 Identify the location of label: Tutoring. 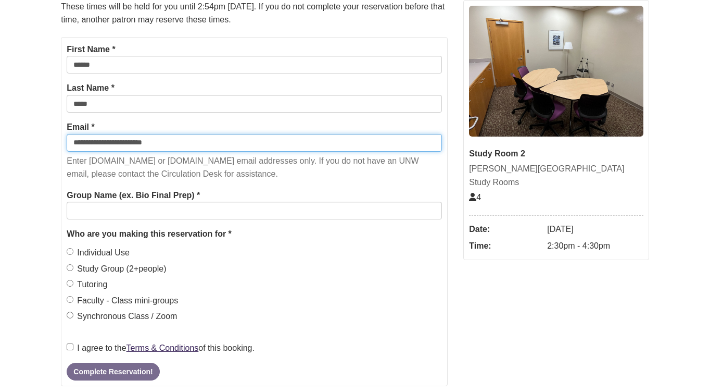
(87, 284).